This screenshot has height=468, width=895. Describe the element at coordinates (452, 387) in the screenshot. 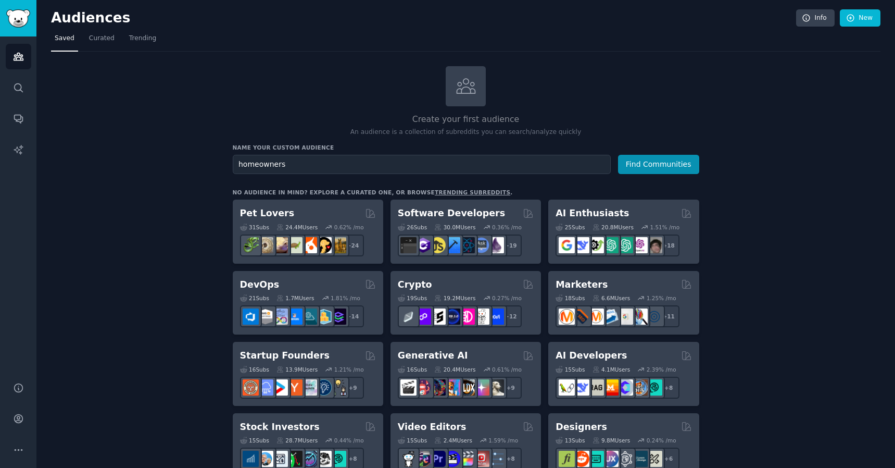

I see `img: sdforall` at that location.